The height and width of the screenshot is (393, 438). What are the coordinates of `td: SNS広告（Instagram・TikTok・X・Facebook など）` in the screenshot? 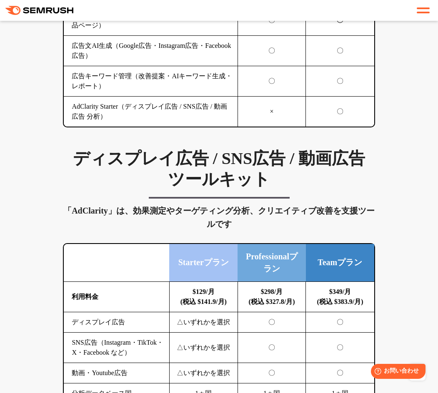 It's located at (116, 348).